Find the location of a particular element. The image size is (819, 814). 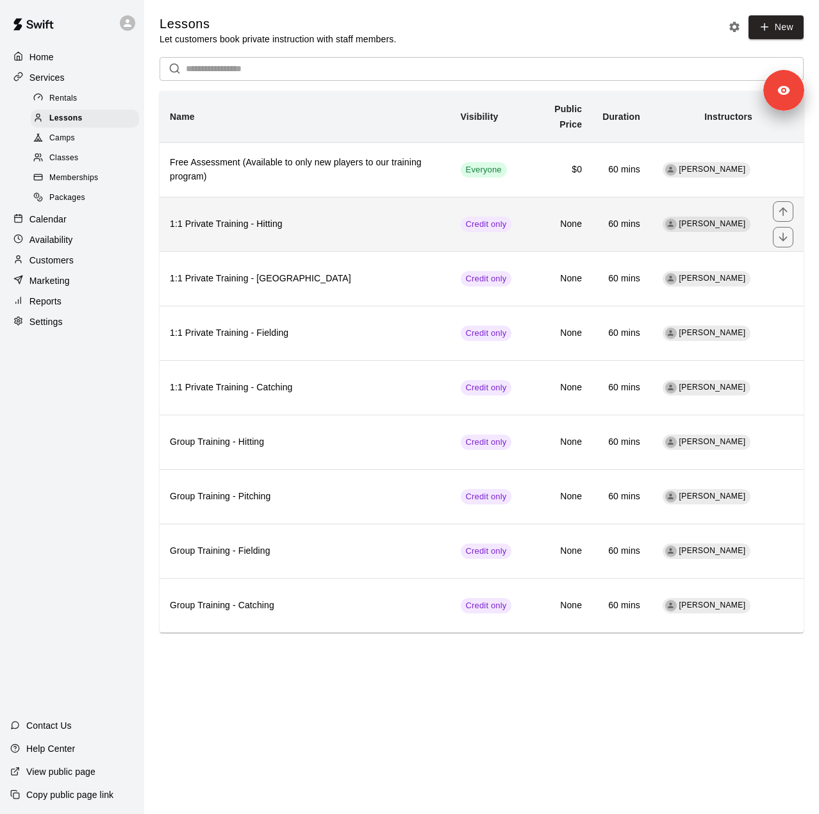

a: Settings is located at coordinates (72, 322).